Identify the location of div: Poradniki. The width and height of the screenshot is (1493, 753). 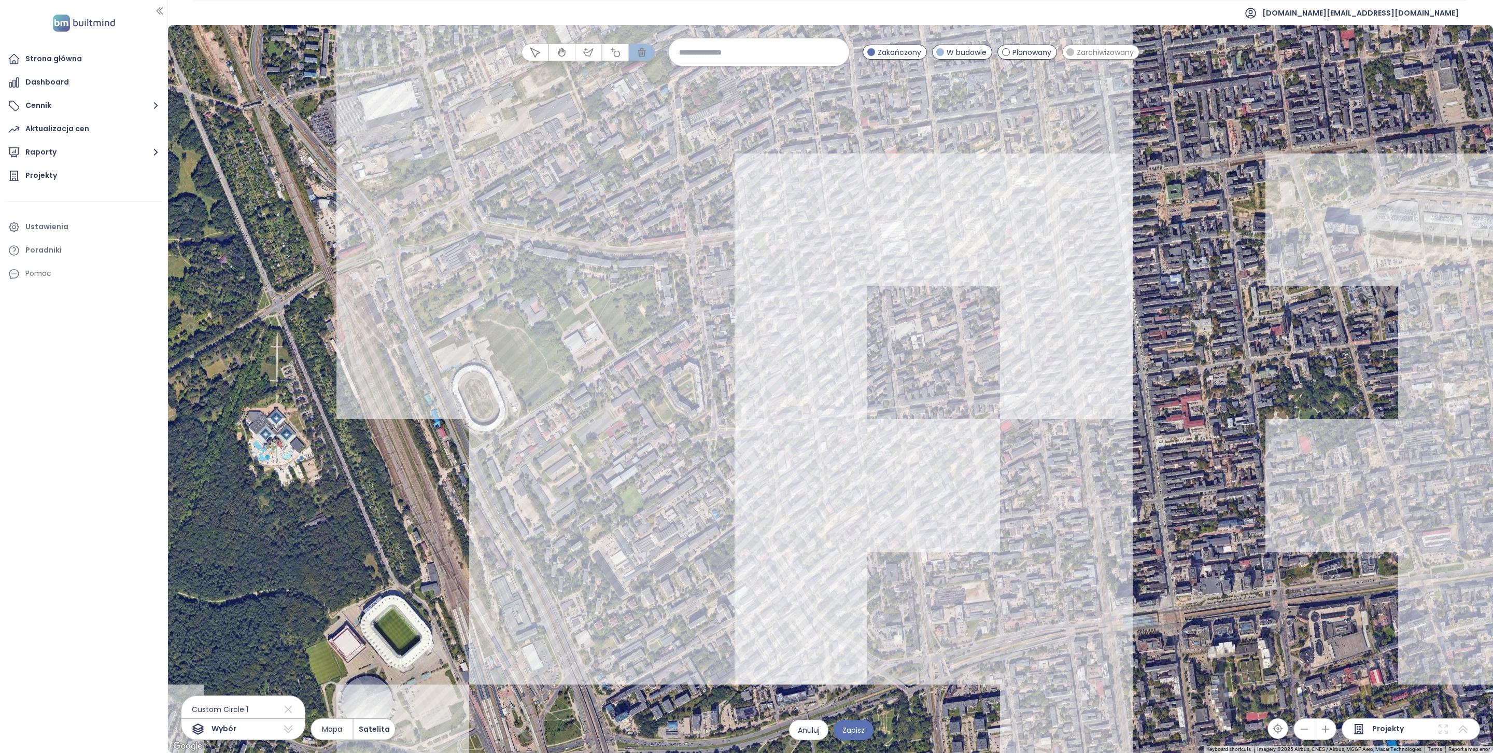
(44, 250).